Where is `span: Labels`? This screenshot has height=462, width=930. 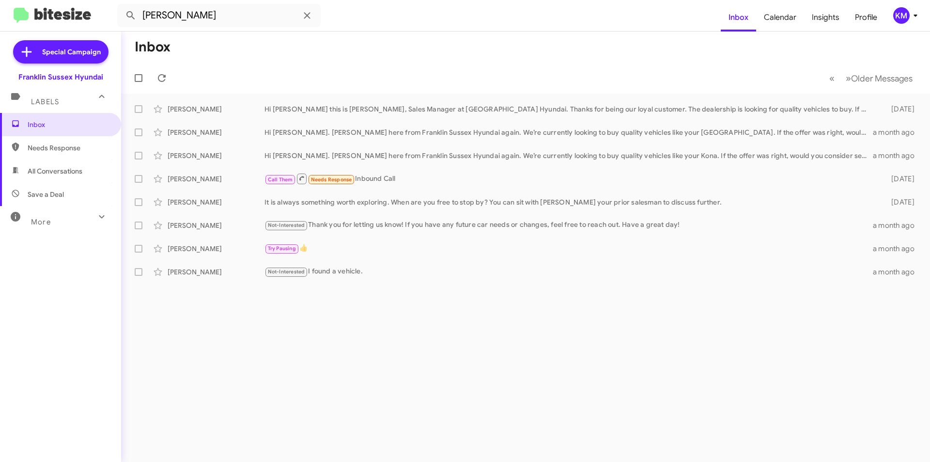 span: Labels is located at coordinates (45, 102).